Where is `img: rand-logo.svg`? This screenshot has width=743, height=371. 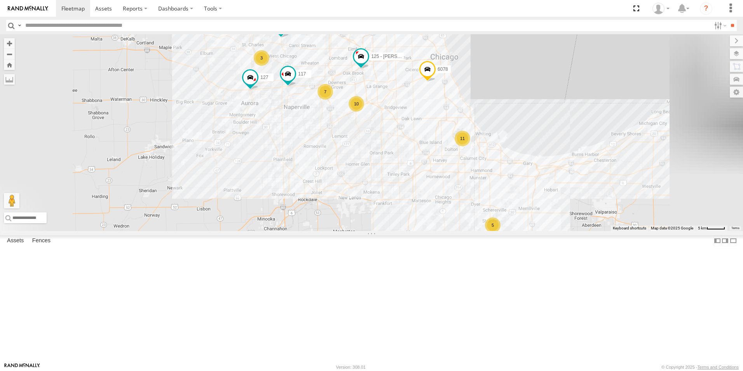
img: rand-logo.svg is located at coordinates (28, 9).